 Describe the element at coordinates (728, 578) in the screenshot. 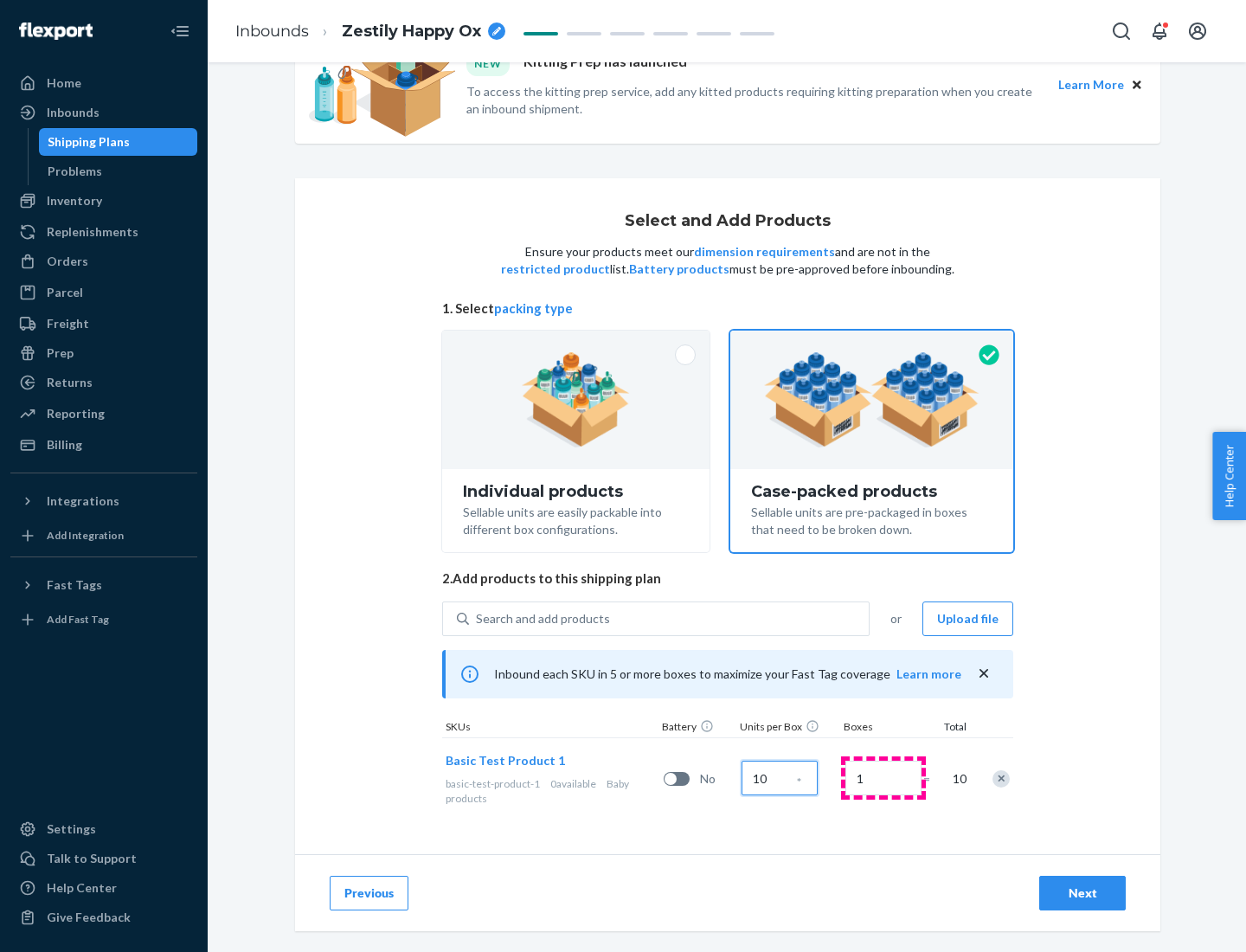

I see `span: 2. Add products to this shipping plan` at that location.